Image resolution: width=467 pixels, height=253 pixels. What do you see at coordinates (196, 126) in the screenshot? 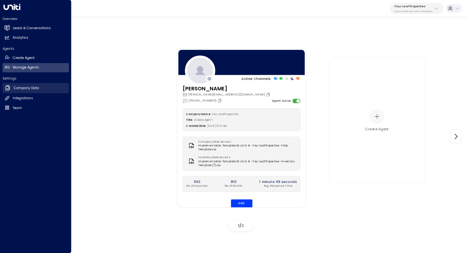
I see `label: Created Date:` at bounding box center [196, 126].